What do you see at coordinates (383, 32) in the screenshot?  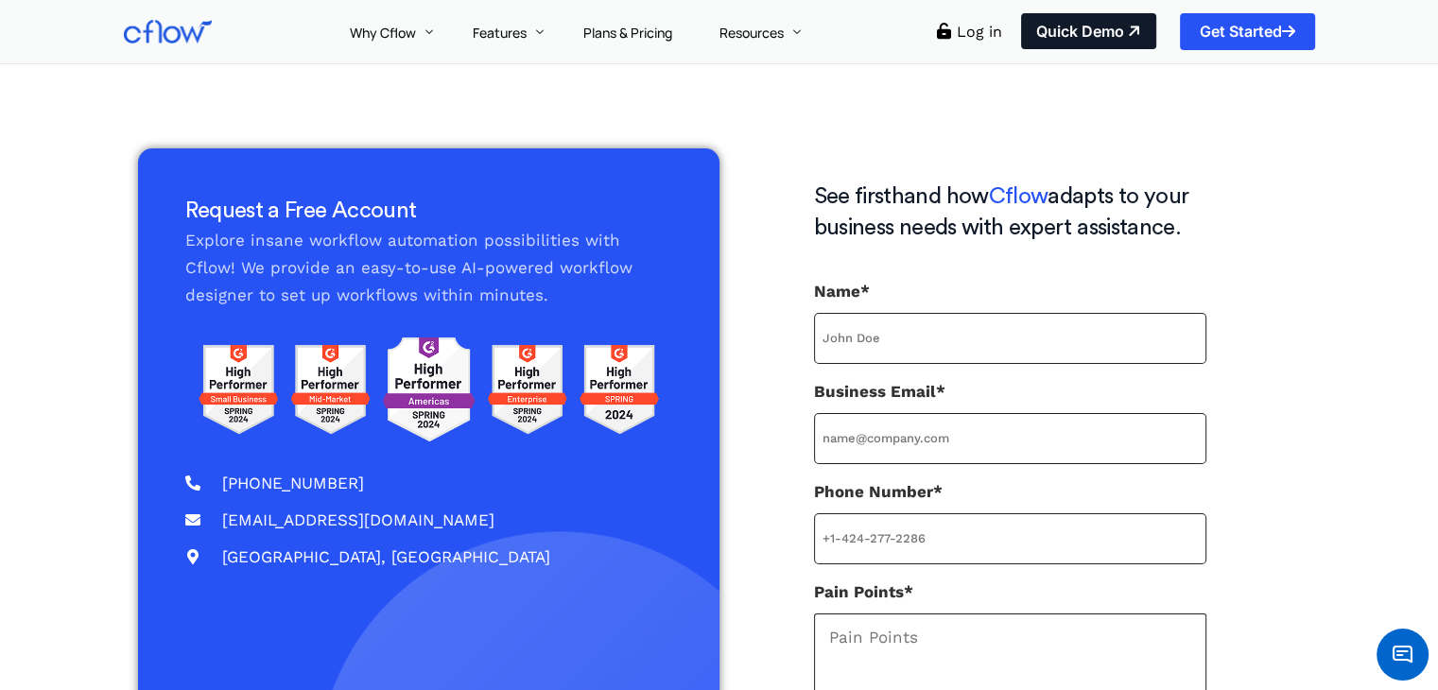 I see `span: Why Cflow` at bounding box center [383, 32].